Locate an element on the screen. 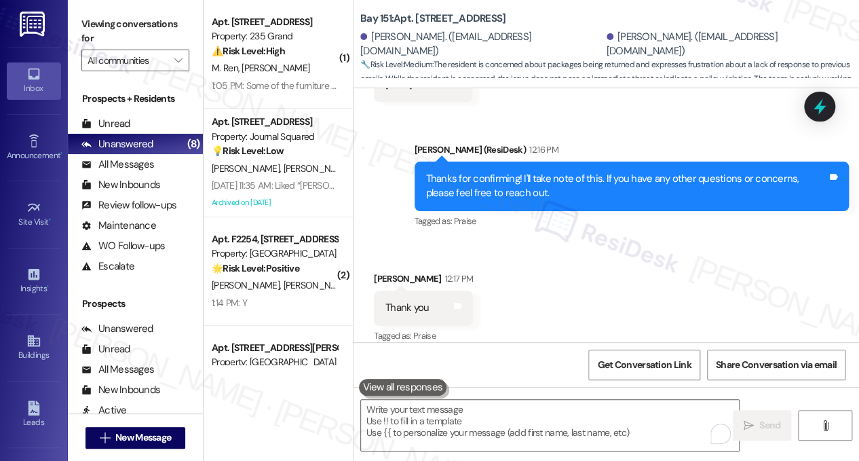 This screenshot has width=859, height=461. div: Thank you is located at coordinates (407, 308).